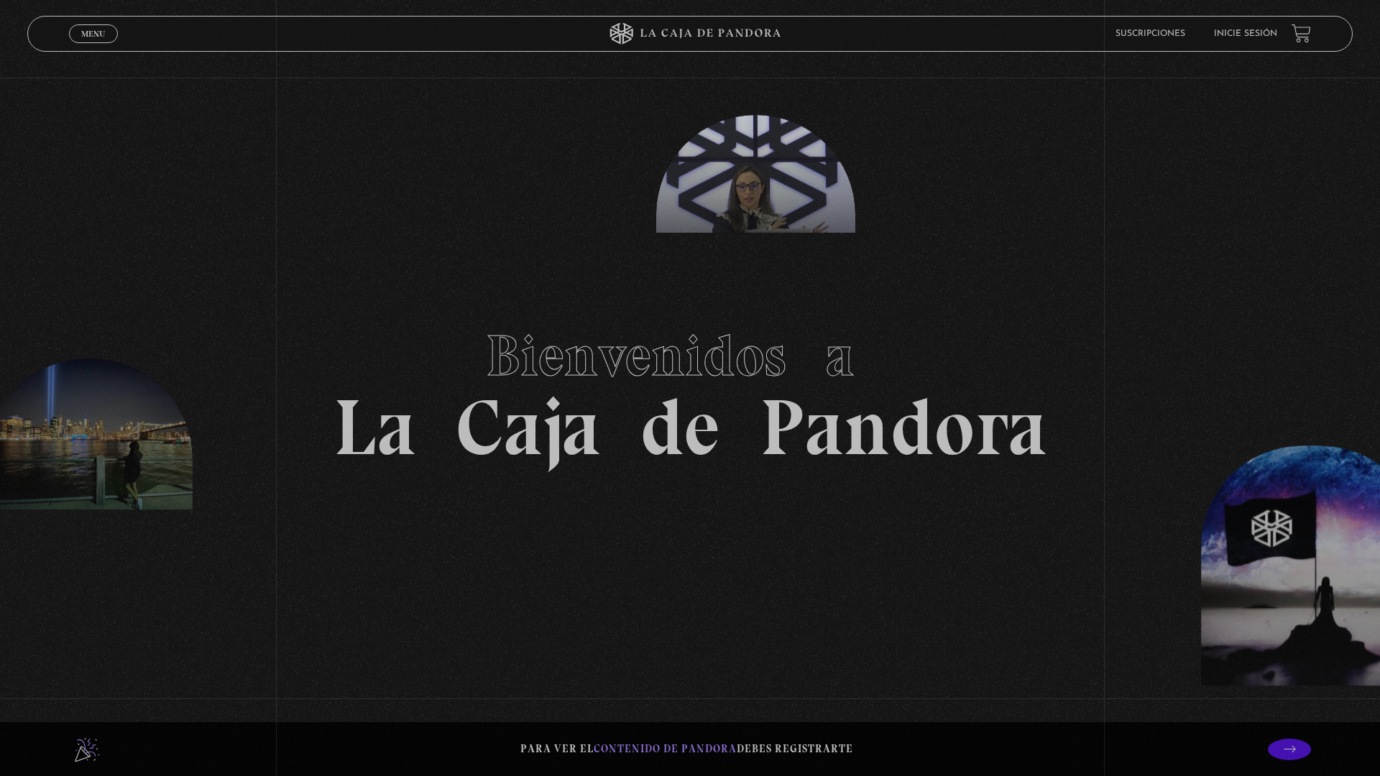  Describe the element at coordinates (1301, 33) in the screenshot. I see `a: View your shopping cart` at that location.